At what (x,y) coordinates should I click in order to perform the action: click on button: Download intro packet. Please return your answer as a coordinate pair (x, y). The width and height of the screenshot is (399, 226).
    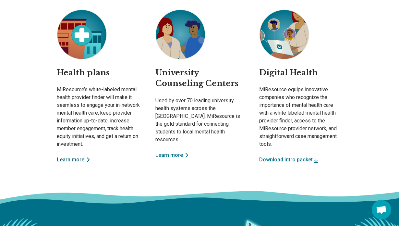
    Looking at the image, I should click on (289, 160).